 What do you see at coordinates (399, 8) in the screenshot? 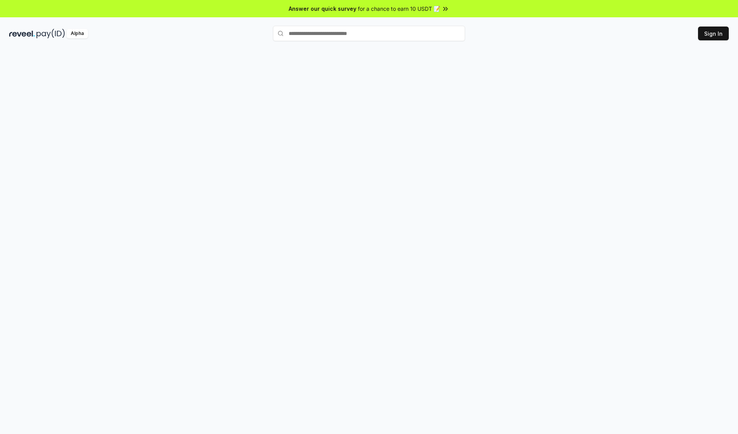
I see `span: for a chance to earn 10 USDT 📝` at bounding box center [399, 8].